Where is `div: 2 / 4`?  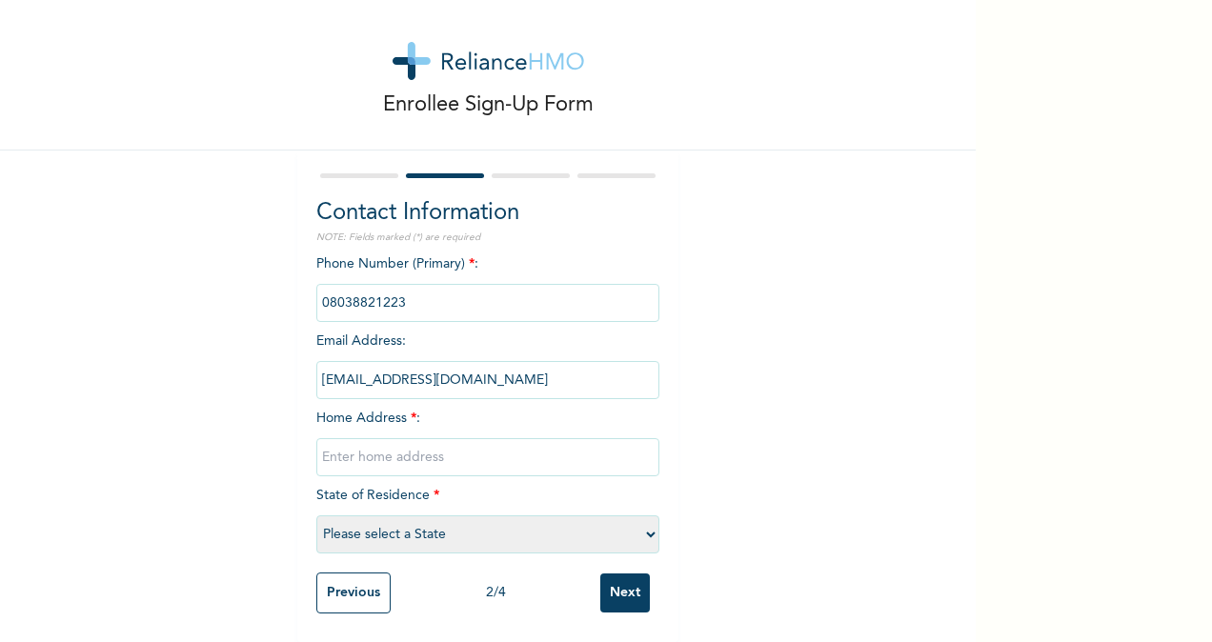
div: 2 / 4 is located at coordinates (495, 593).